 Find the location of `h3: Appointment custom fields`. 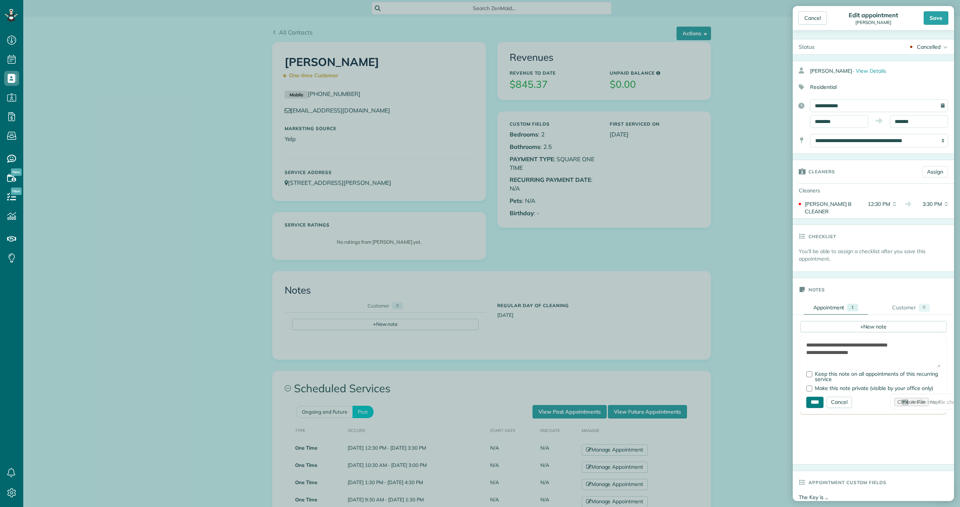

h3: Appointment custom fields is located at coordinates (847, 482).